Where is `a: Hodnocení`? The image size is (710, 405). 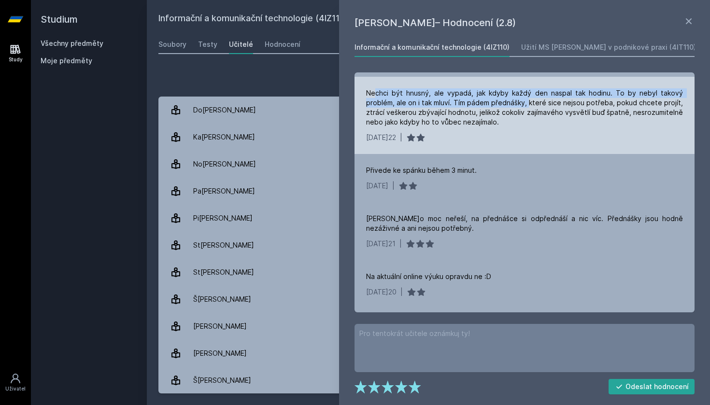 a: Hodnocení is located at coordinates (282, 44).